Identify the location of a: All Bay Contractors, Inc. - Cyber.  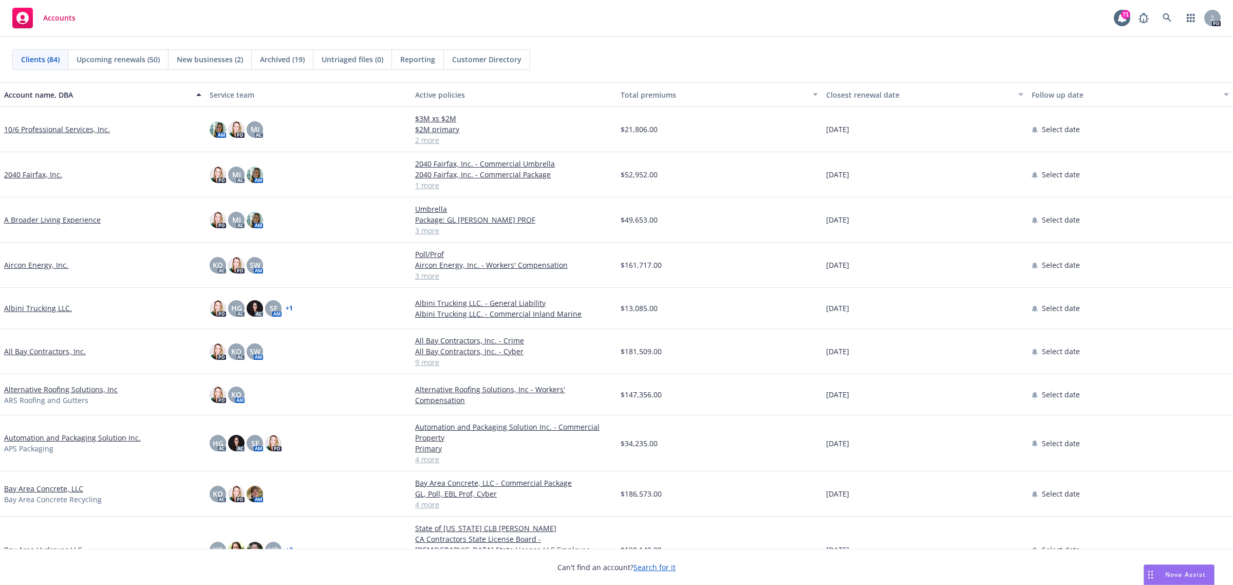
(514, 351).